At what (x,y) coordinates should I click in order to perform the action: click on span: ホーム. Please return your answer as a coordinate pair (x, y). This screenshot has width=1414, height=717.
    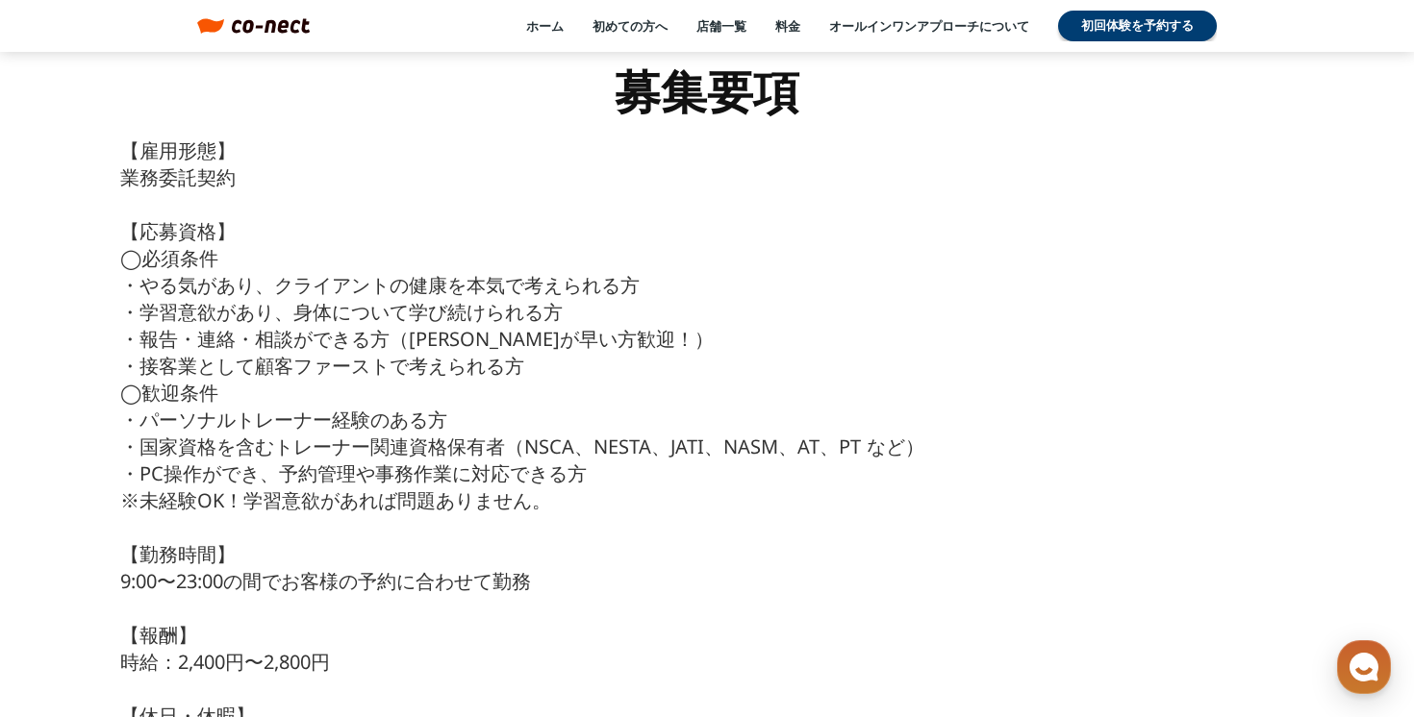
    Looking at the image, I should click on (66, 594).